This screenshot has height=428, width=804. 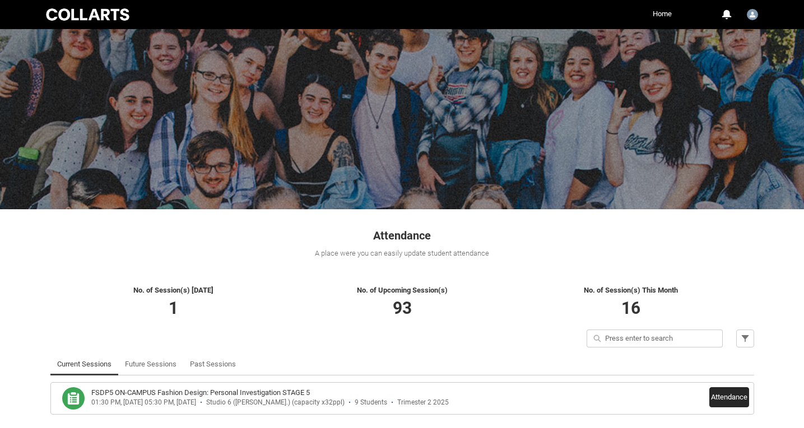 What do you see at coordinates (631, 308) in the screenshot?
I see `span: 16` at bounding box center [631, 308].